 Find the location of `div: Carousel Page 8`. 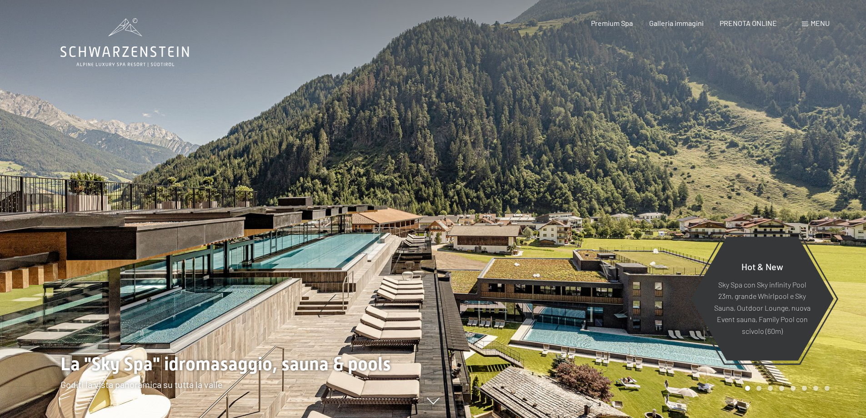

div: Carousel Page 8 is located at coordinates (827, 388).